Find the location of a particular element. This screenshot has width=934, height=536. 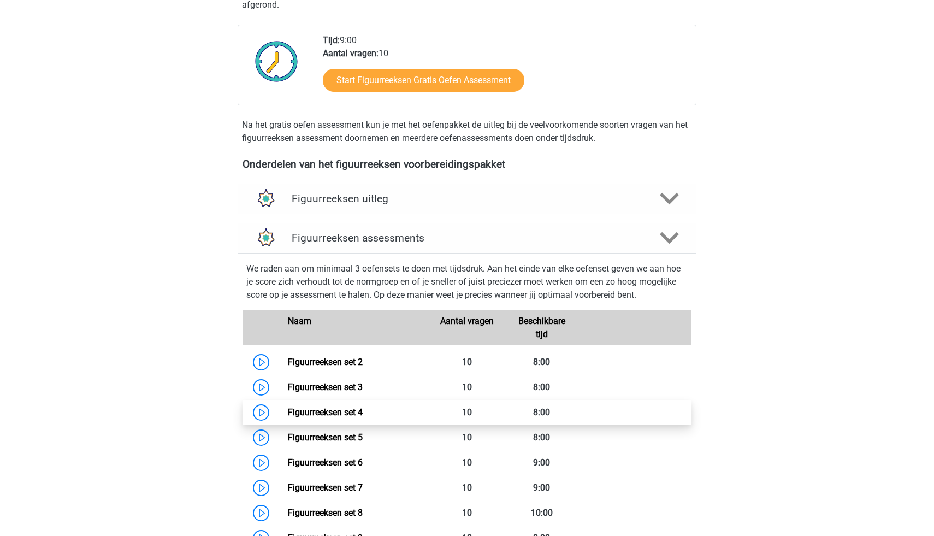

b: Aantal vragen: is located at coordinates (351, 53).